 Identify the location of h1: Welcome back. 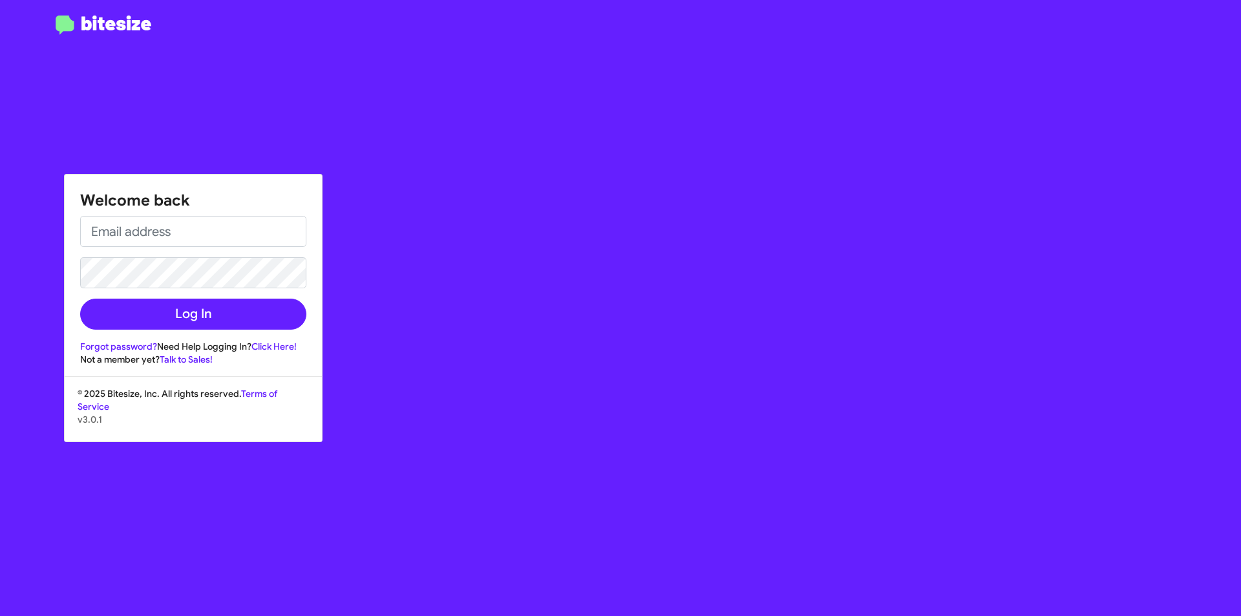
(193, 200).